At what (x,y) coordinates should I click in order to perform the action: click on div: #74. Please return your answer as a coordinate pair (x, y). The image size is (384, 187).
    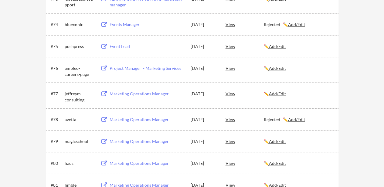
    Looking at the image, I should click on (57, 25).